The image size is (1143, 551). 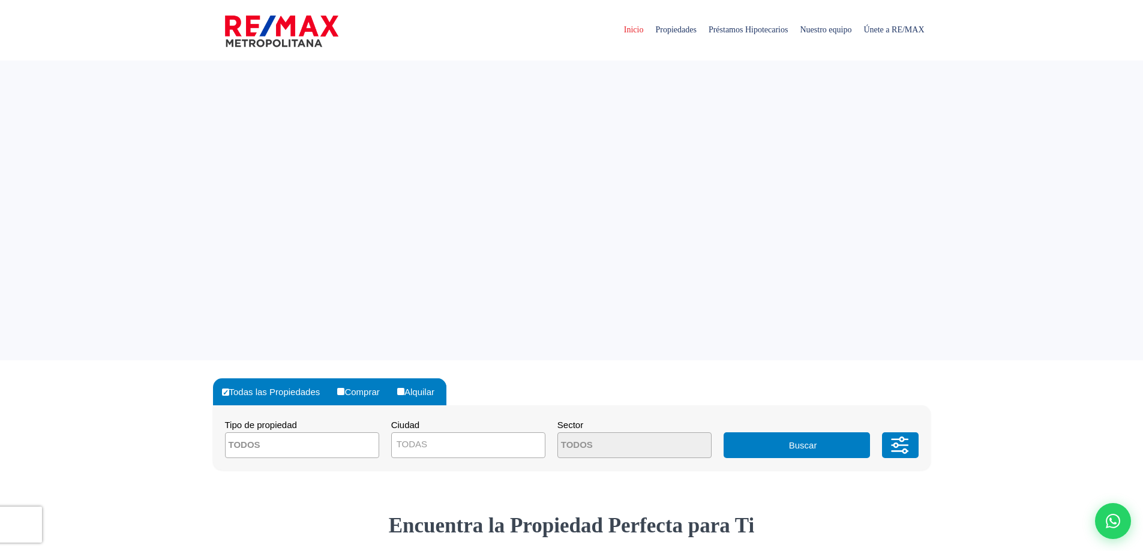 What do you see at coordinates (893, 30) in the screenshot?
I see `span: Únete a RE/MAX` at bounding box center [893, 30].